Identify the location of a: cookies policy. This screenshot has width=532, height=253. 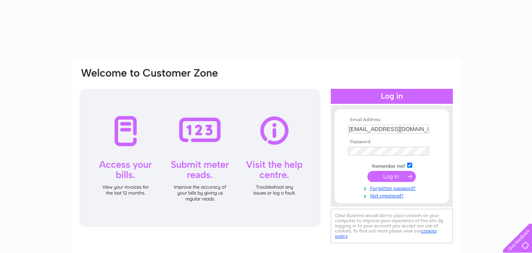
(386, 233).